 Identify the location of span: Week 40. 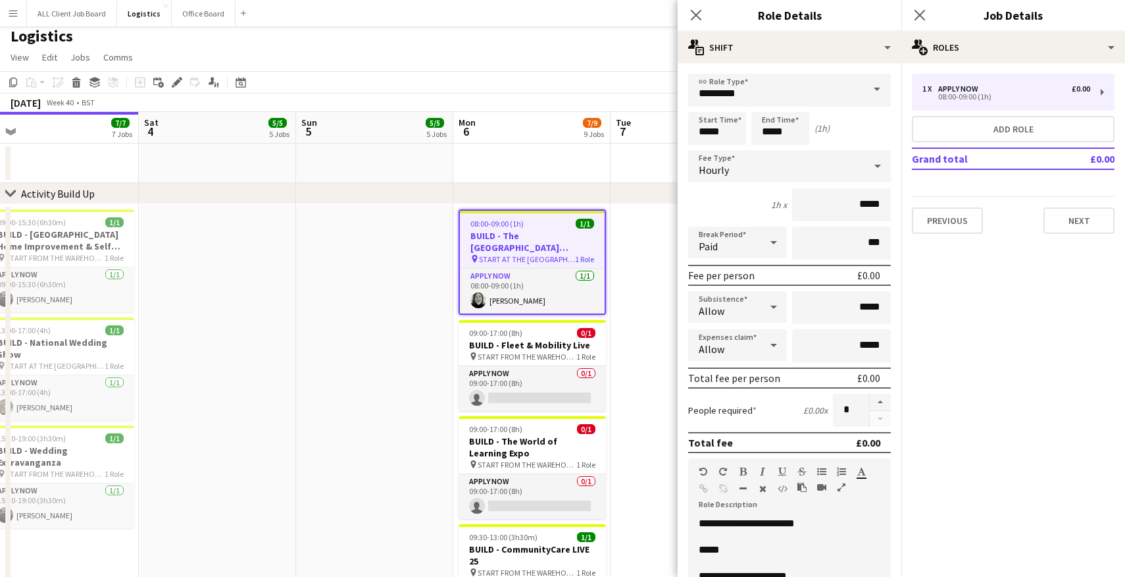
(60, 102).